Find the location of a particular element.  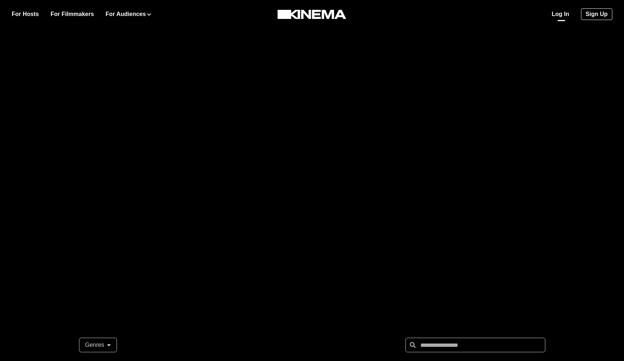

a: For Hosts is located at coordinates (25, 14).